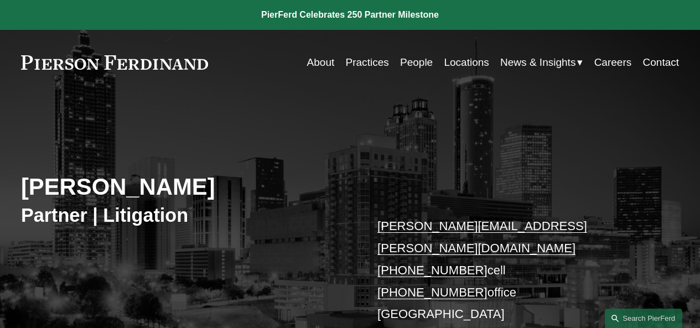 This screenshot has height=328, width=700. What do you see at coordinates (416, 62) in the screenshot?
I see `a: People` at bounding box center [416, 62].